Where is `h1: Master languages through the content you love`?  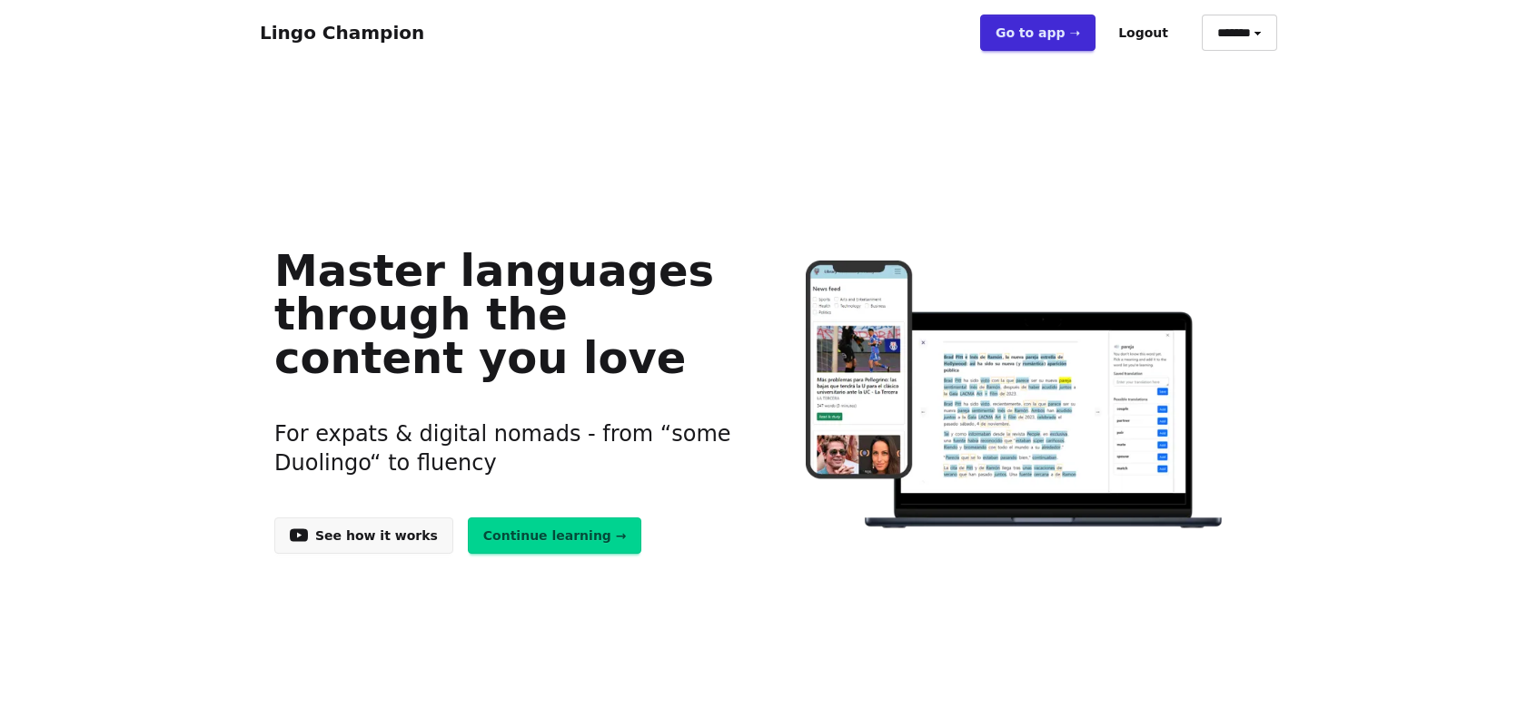 h1: Master languages through the content you love is located at coordinates (507, 314).